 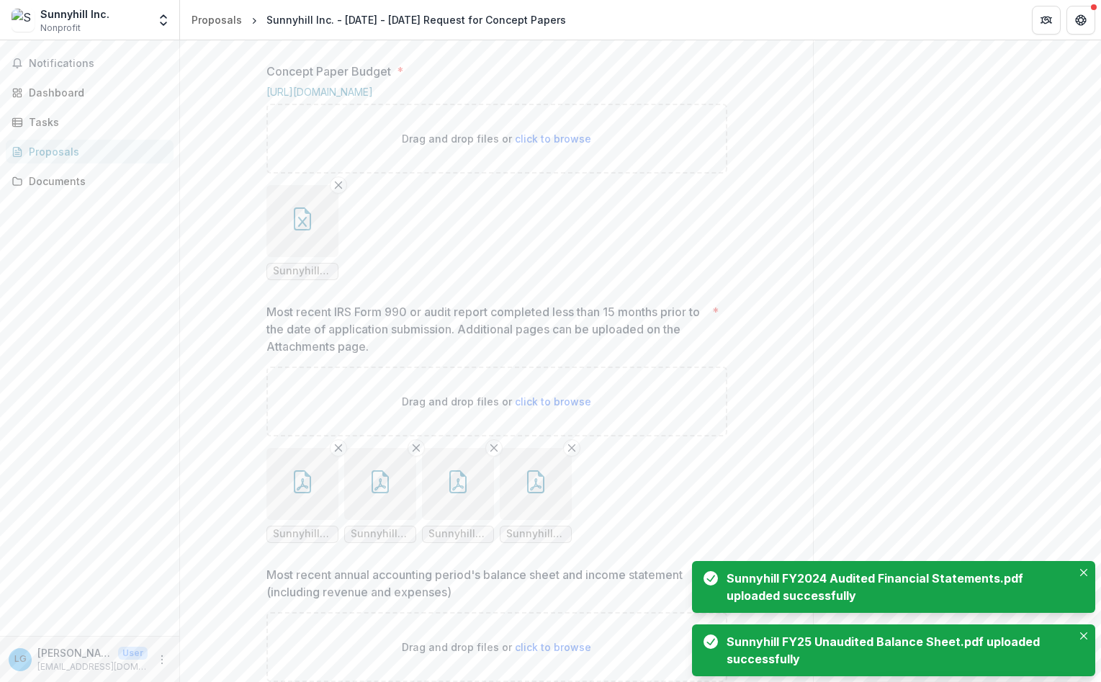 What do you see at coordinates (89, 63) in the screenshot?
I see `button: Notifications` at bounding box center [89, 63].